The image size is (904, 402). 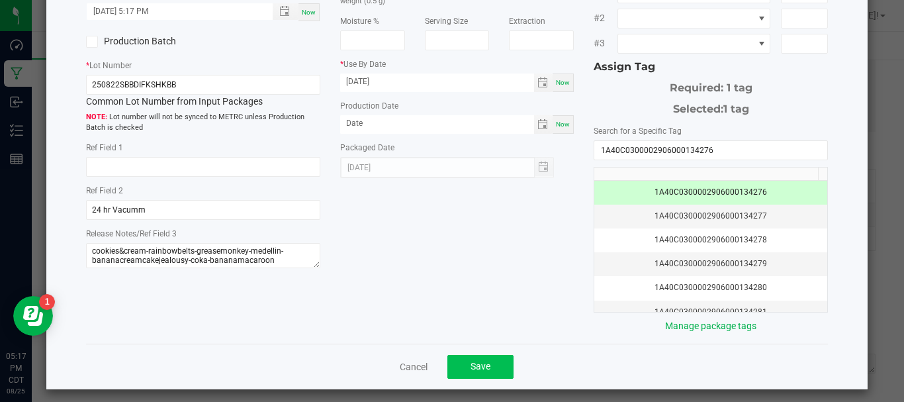 What do you see at coordinates (414, 367) in the screenshot?
I see `a: Cancel` at bounding box center [414, 367].